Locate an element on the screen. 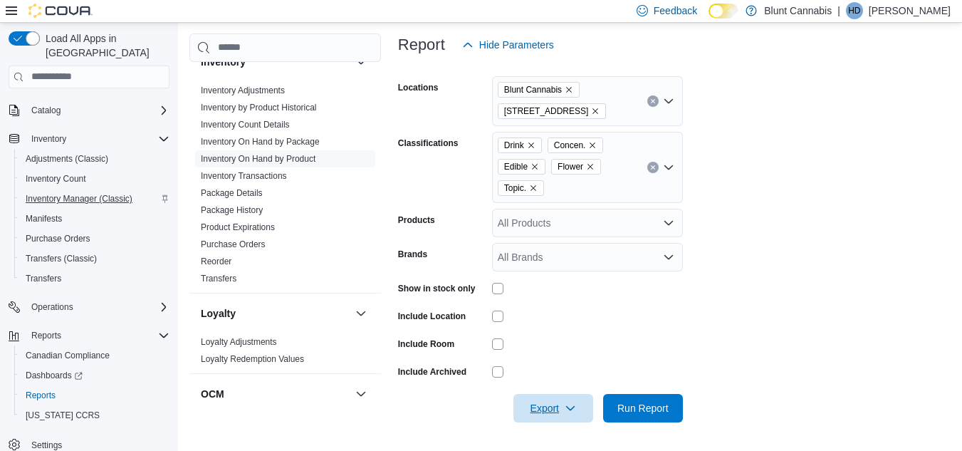  span: Inventory Adjustments is located at coordinates (243, 90).